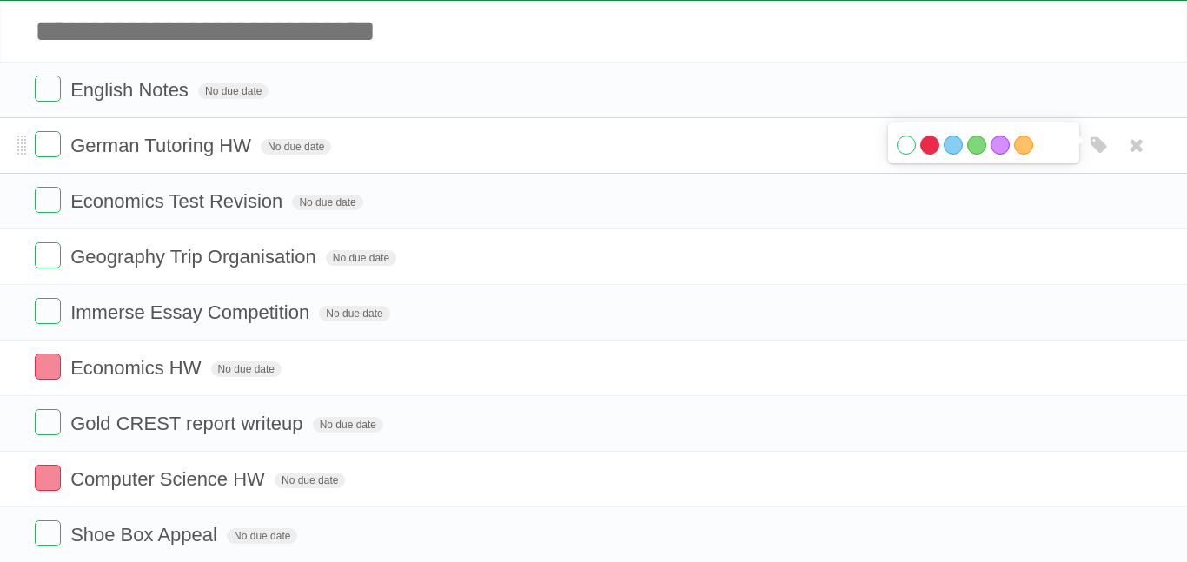  Describe the element at coordinates (169, 479) in the screenshot. I see `span: Computer Science HW` at that location.